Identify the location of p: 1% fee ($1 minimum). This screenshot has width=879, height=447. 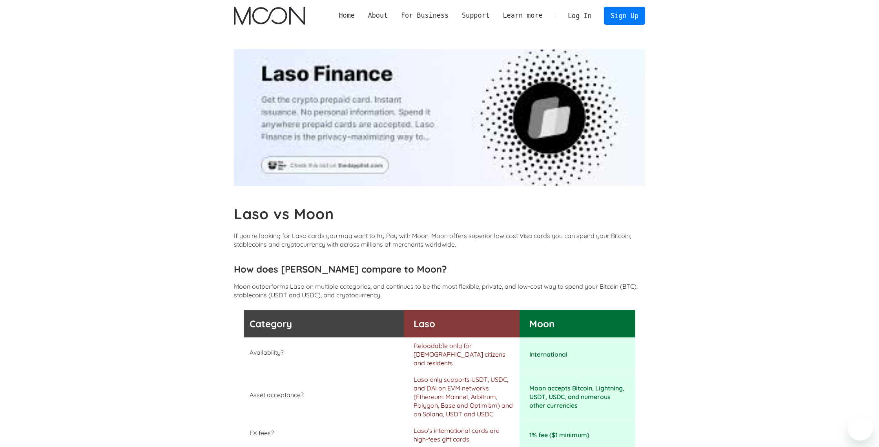
(577, 434).